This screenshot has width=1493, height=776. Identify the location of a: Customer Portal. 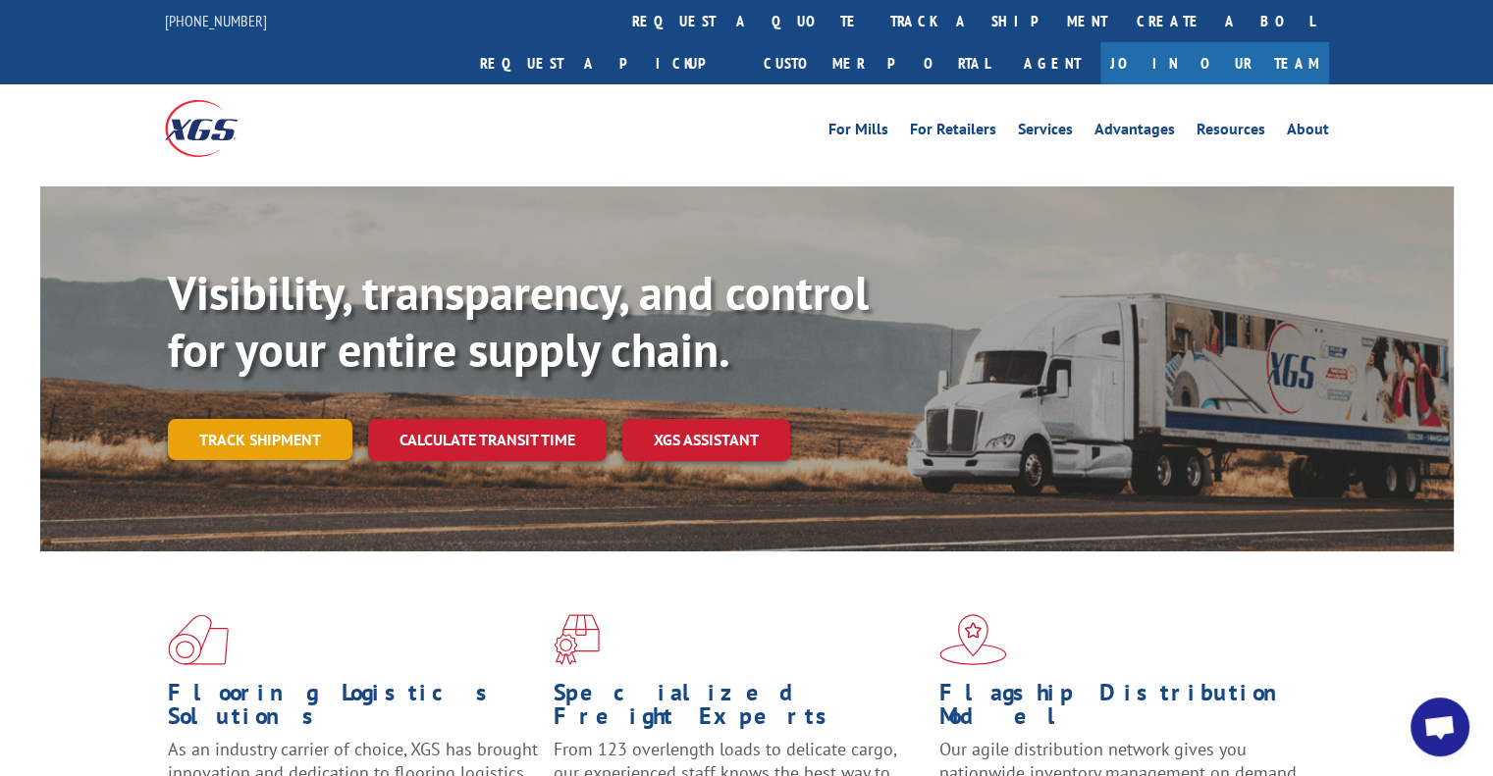
(876, 63).